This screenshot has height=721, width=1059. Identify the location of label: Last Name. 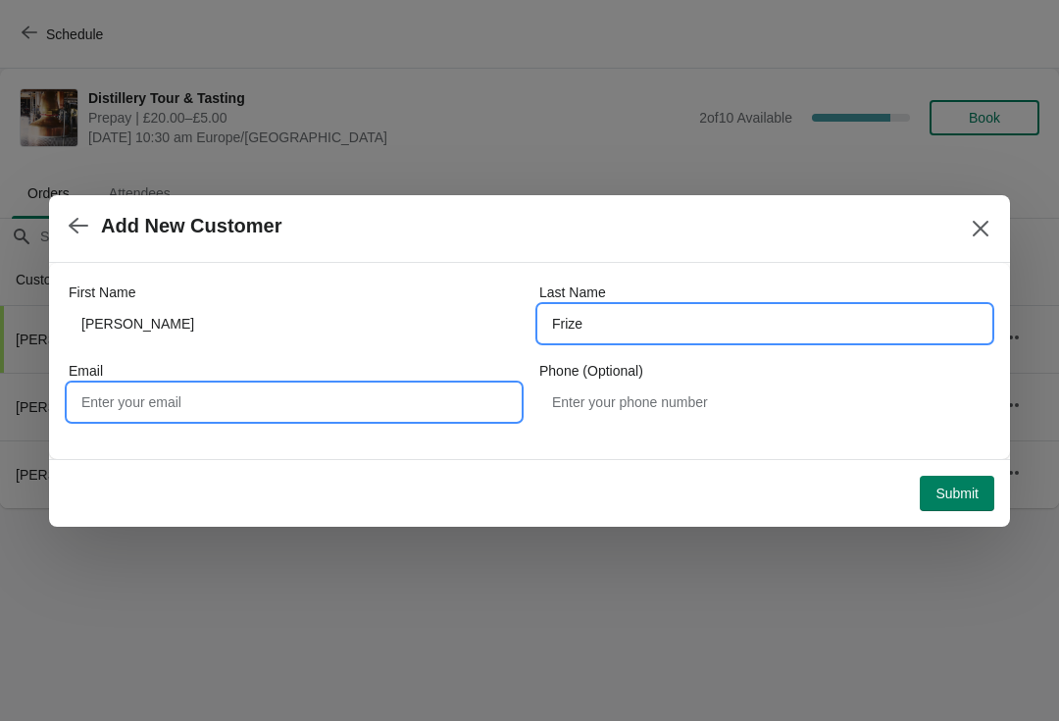
(573, 292).